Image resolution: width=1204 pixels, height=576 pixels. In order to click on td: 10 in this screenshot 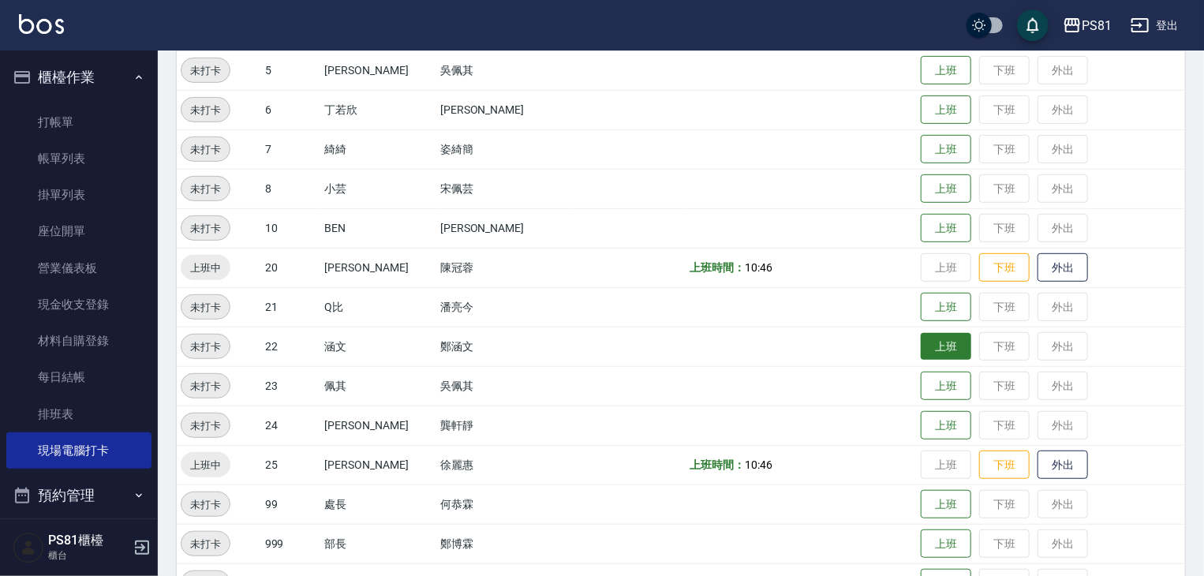, I will do `click(291, 228)`.